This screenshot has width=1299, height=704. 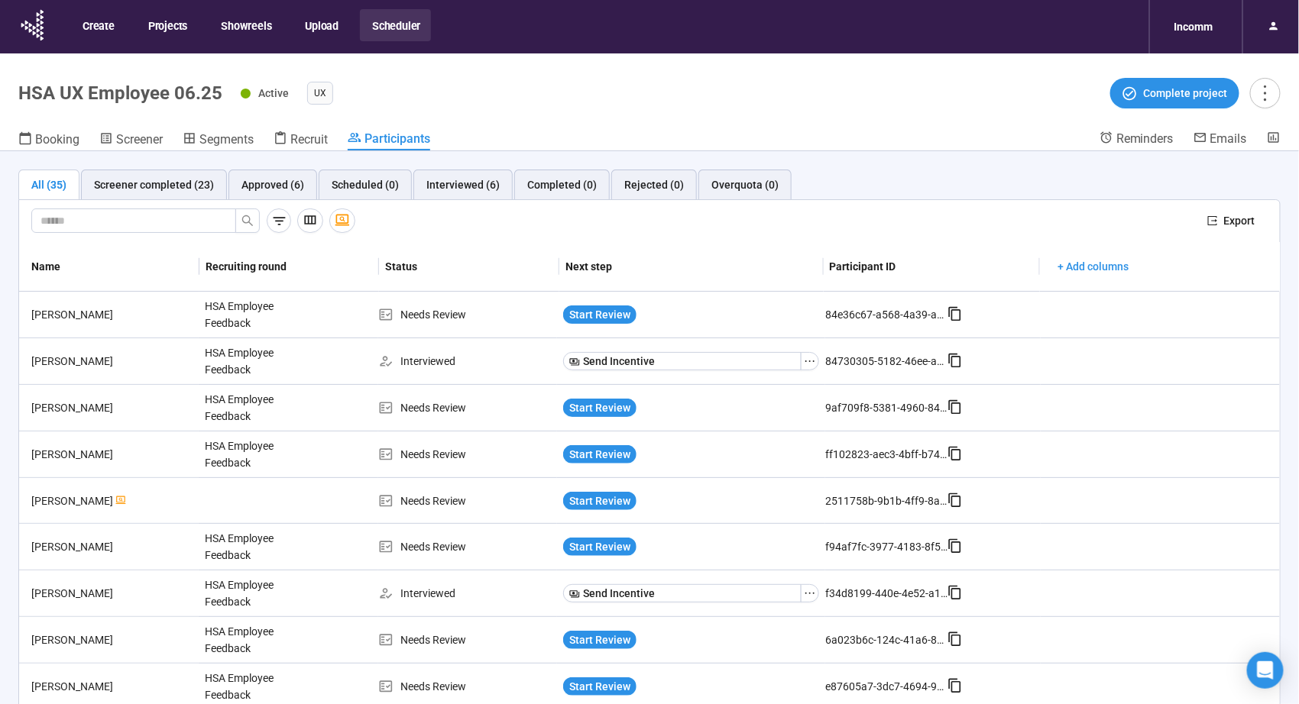 I want to click on div: 84e36c67-a568-4a39-a608-77756528a0c8, so click(x=886, y=315).